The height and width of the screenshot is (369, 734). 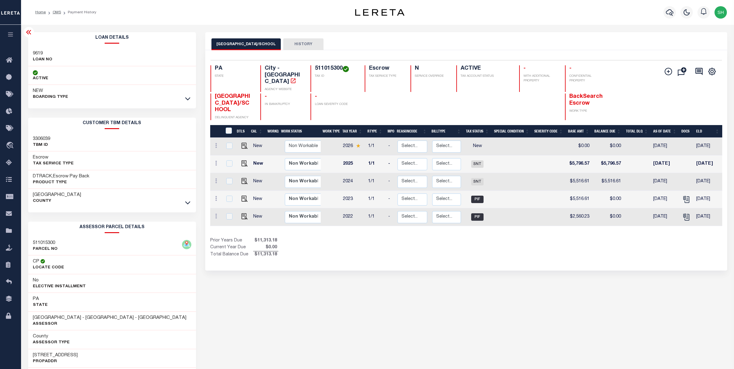 What do you see at coordinates (708, 131) in the screenshot?
I see `th: ELD: activate to sort column ascending` at bounding box center [708, 131].